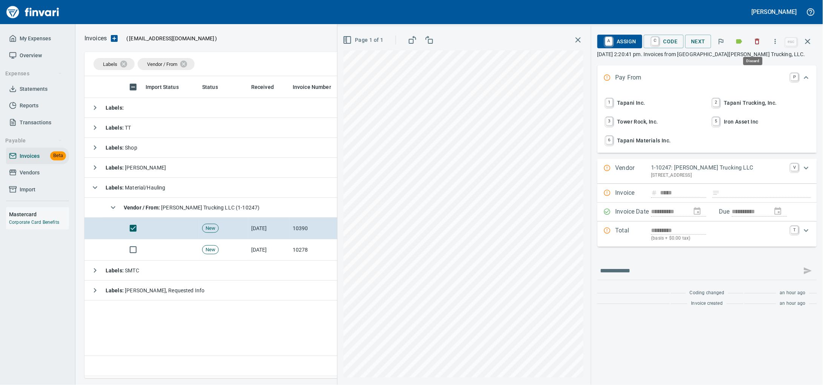 Image resolution: width=823 pixels, height=385 pixels. Describe the element at coordinates (707, 304) in the screenshot. I see `span: Invoice created` at that location.